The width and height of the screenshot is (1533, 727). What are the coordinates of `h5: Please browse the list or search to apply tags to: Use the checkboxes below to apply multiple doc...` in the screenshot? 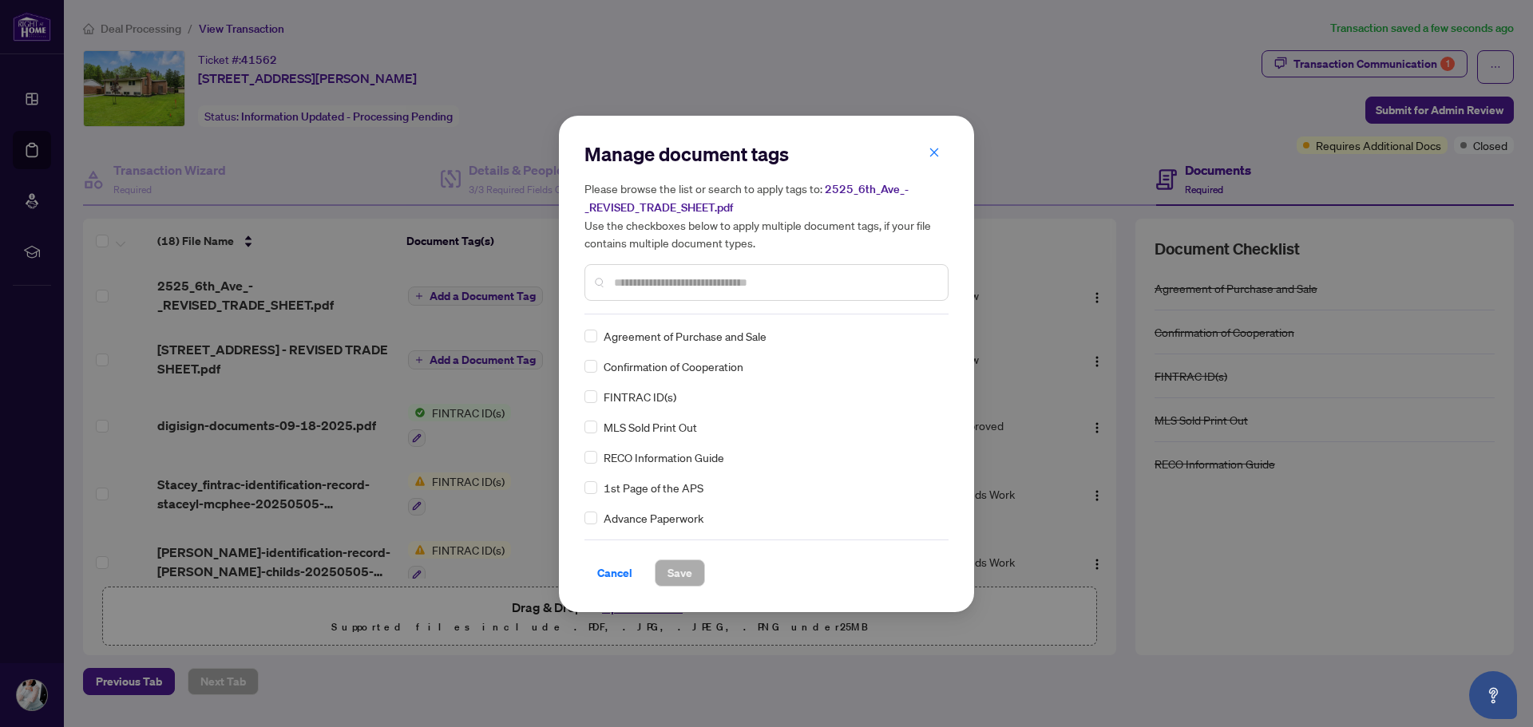 It's located at (767, 216).